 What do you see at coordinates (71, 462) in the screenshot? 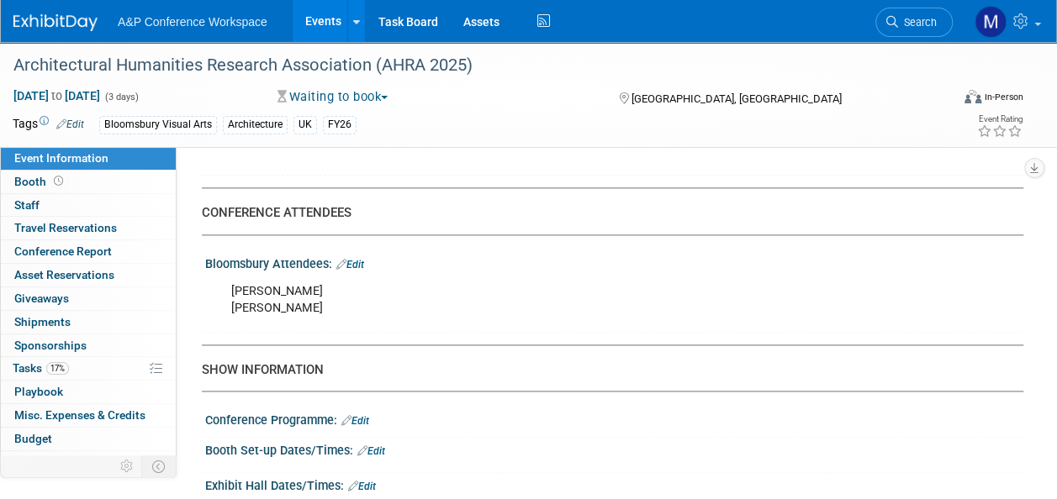
I see `span: ROI, Objectives & ROO` at bounding box center [71, 462].